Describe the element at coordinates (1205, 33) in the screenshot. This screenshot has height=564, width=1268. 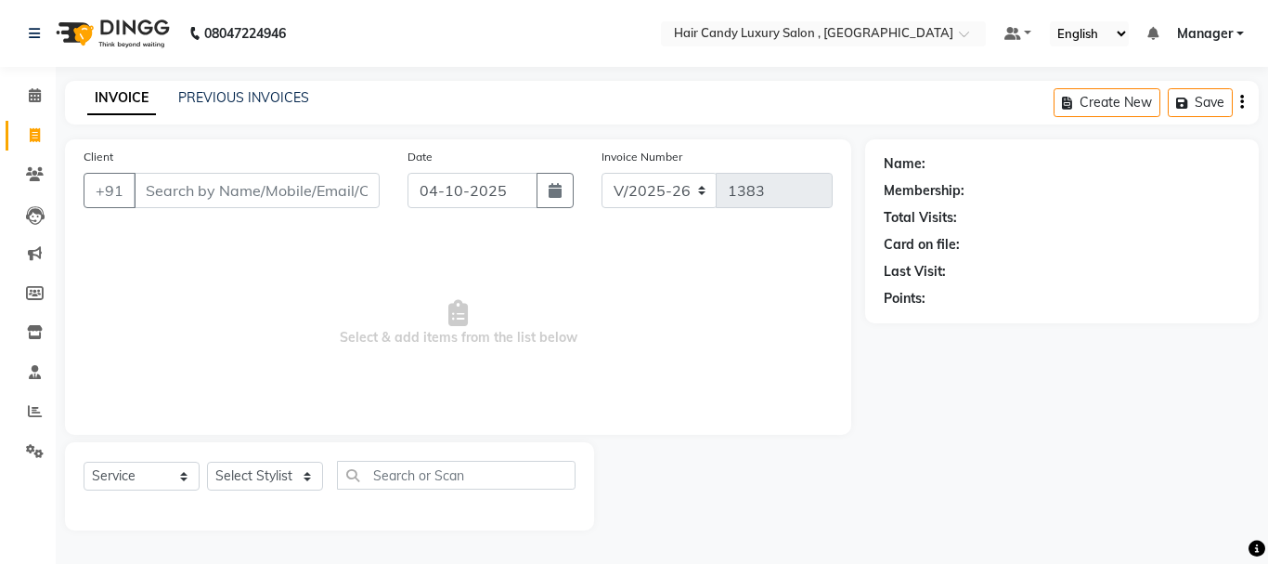
I see `span: Manager` at that location.